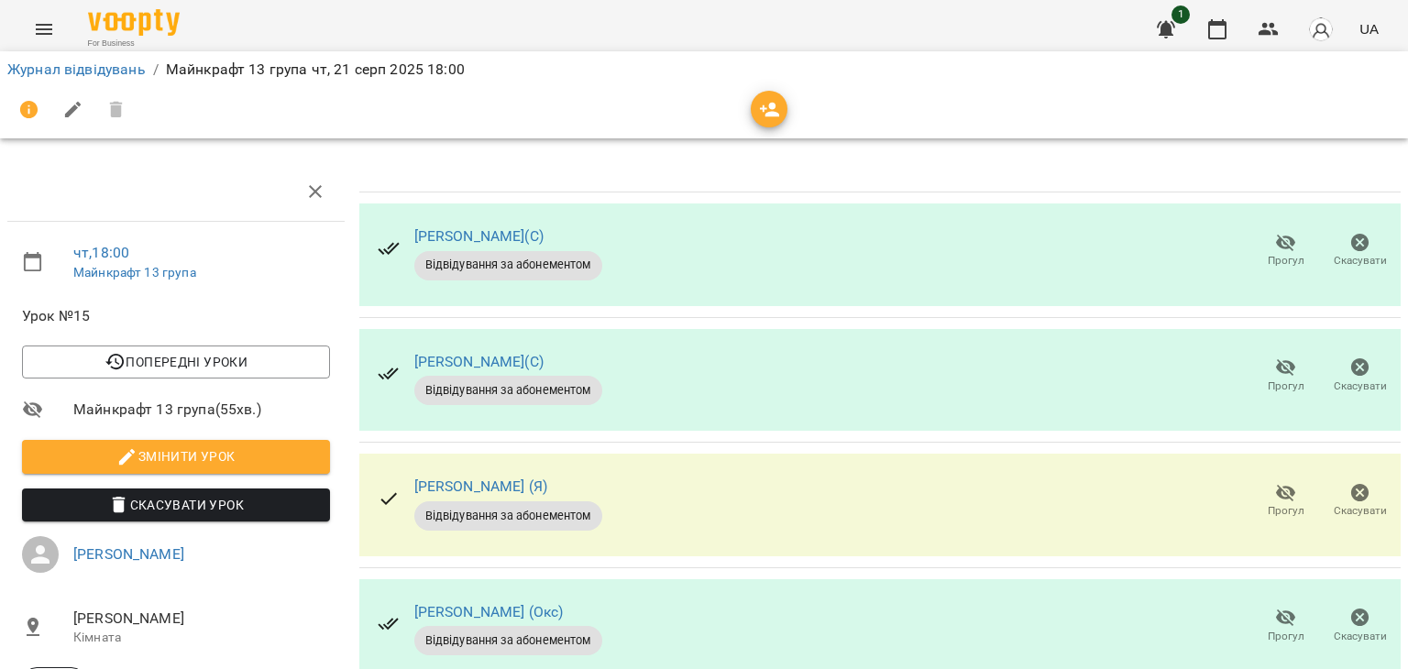 This screenshot has height=669, width=1408. Describe the element at coordinates (176, 456) in the screenshot. I see `button: Змінити урок` at that location.